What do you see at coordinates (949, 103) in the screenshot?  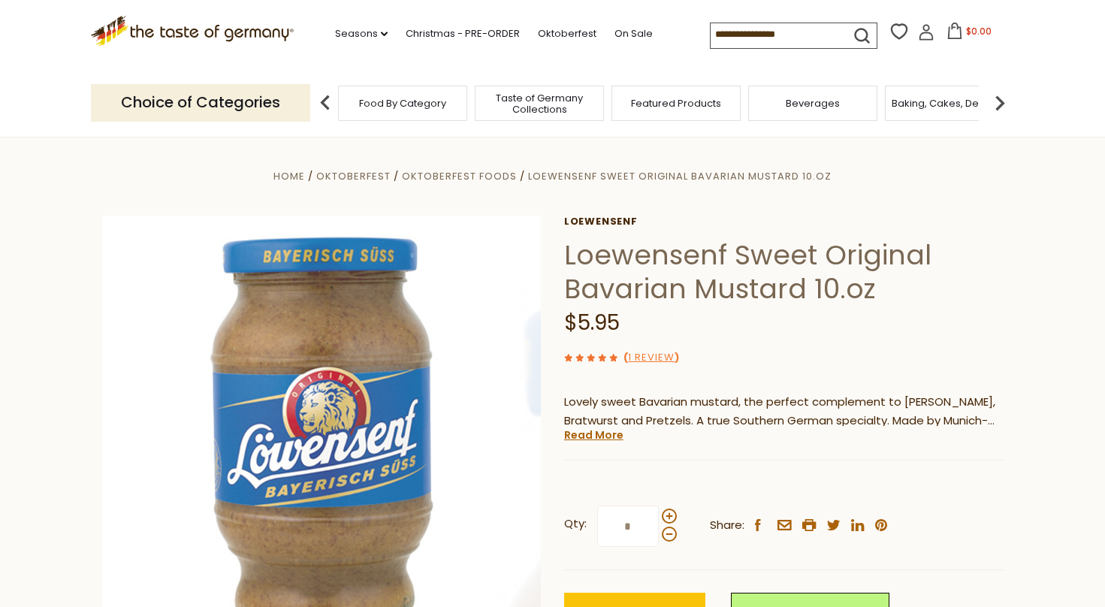 I see `a: Baking, Cakes, Desserts` at bounding box center [949, 103].